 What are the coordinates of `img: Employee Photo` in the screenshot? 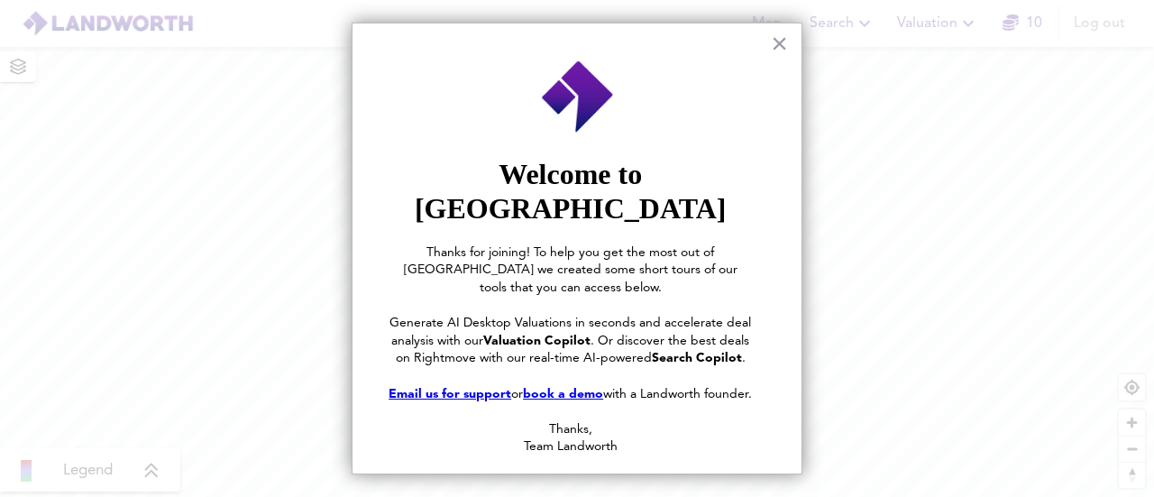 It's located at (578, 96).